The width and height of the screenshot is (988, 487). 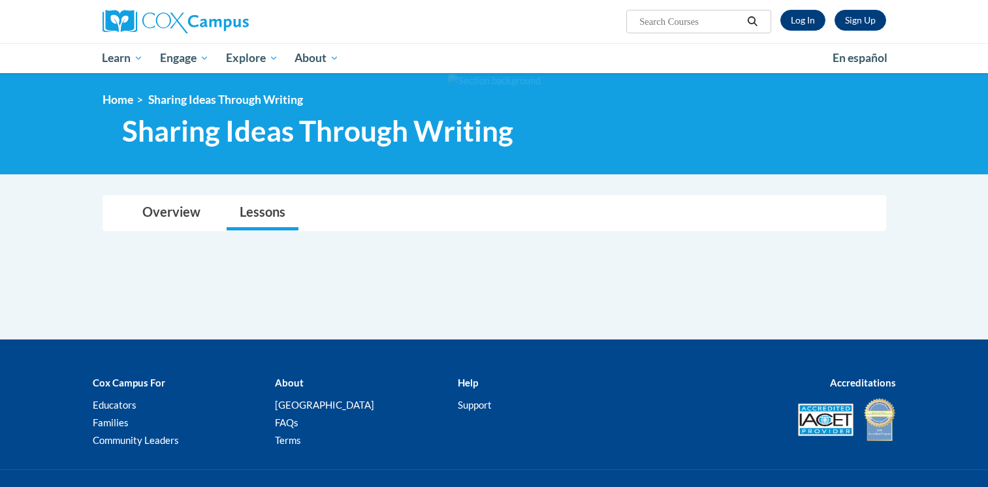 What do you see at coordinates (227, 22) in the screenshot?
I see `a: Cox Campus` at bounding box center [227, 22].